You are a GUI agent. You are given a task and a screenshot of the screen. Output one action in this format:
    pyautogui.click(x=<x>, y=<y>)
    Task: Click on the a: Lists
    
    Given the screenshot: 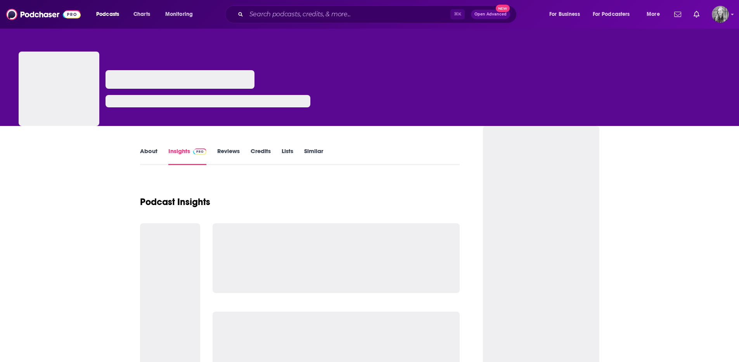 What is the action you would take?
    pyautogui.click(x=287, y=156)
    